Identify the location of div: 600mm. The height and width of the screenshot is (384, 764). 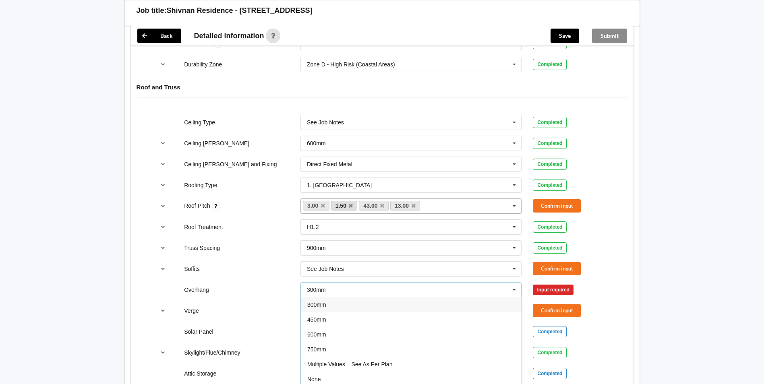
(316, 143).